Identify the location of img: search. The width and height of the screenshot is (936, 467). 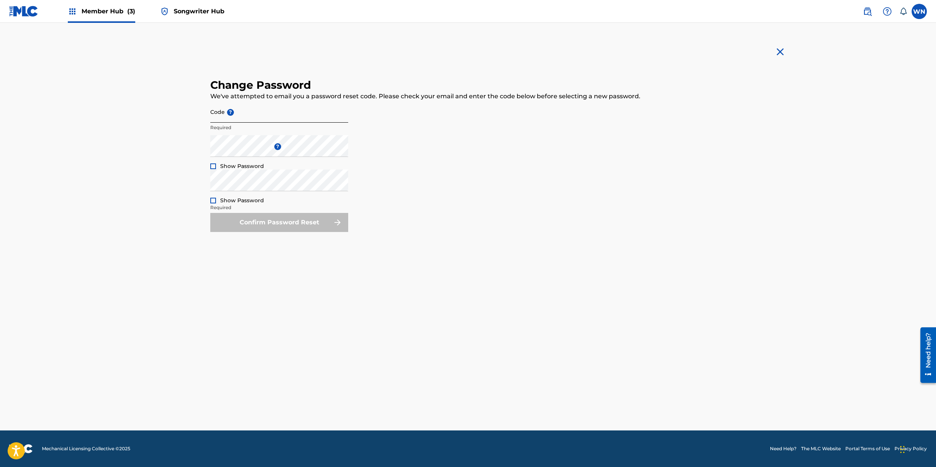
(868, 11).